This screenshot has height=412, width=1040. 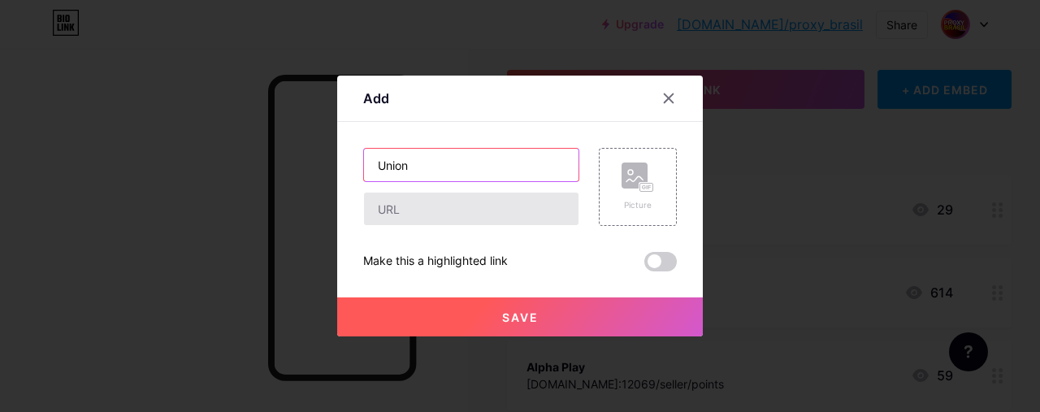 What do you see at coordinates (436, 262) in the screenshot?
I see `div: Make this a highlighted link` at bounding box center [436, 262].